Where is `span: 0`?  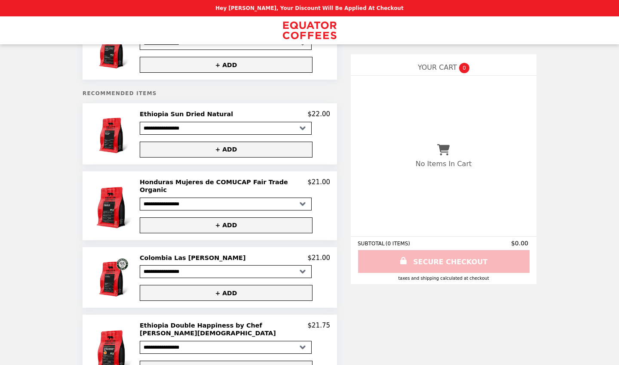 span: 0 is located at coordinates (465, 68).